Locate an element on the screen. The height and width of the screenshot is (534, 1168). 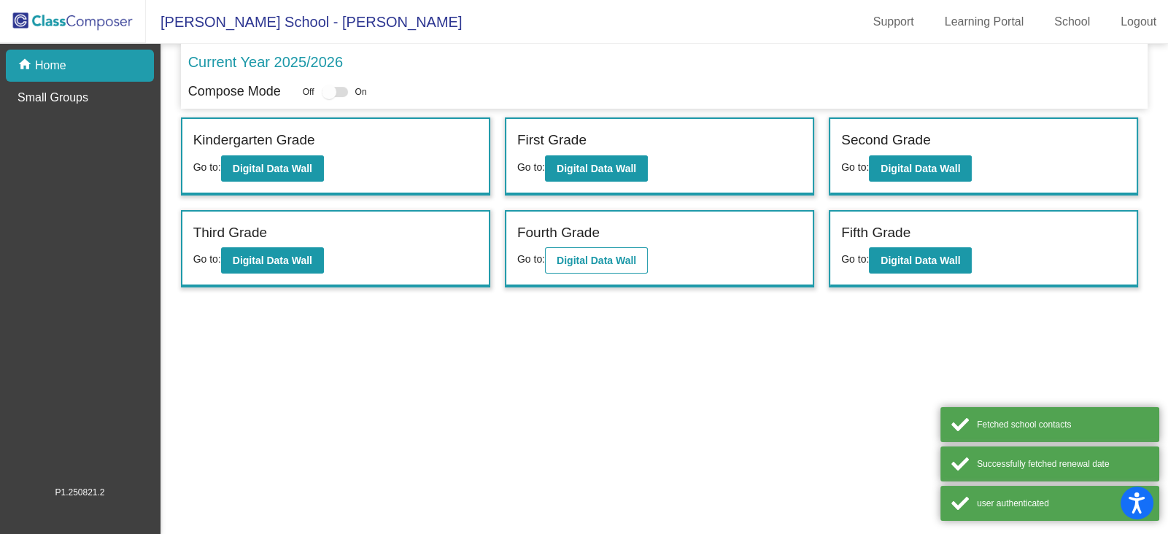
span: On is located at coordinates (361, 92).